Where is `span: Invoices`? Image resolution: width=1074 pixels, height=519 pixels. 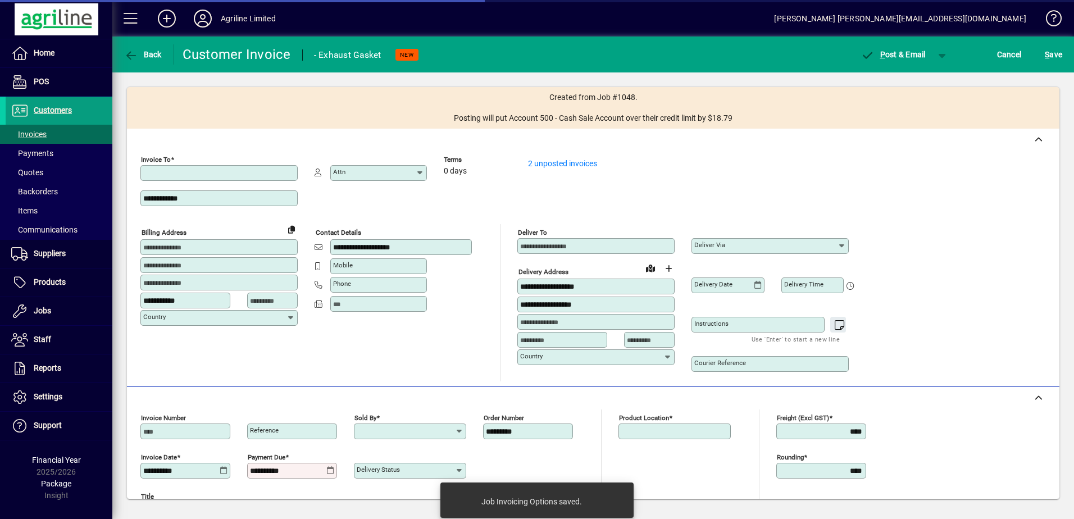 span: Invoices is located at coordinates (29, 134).